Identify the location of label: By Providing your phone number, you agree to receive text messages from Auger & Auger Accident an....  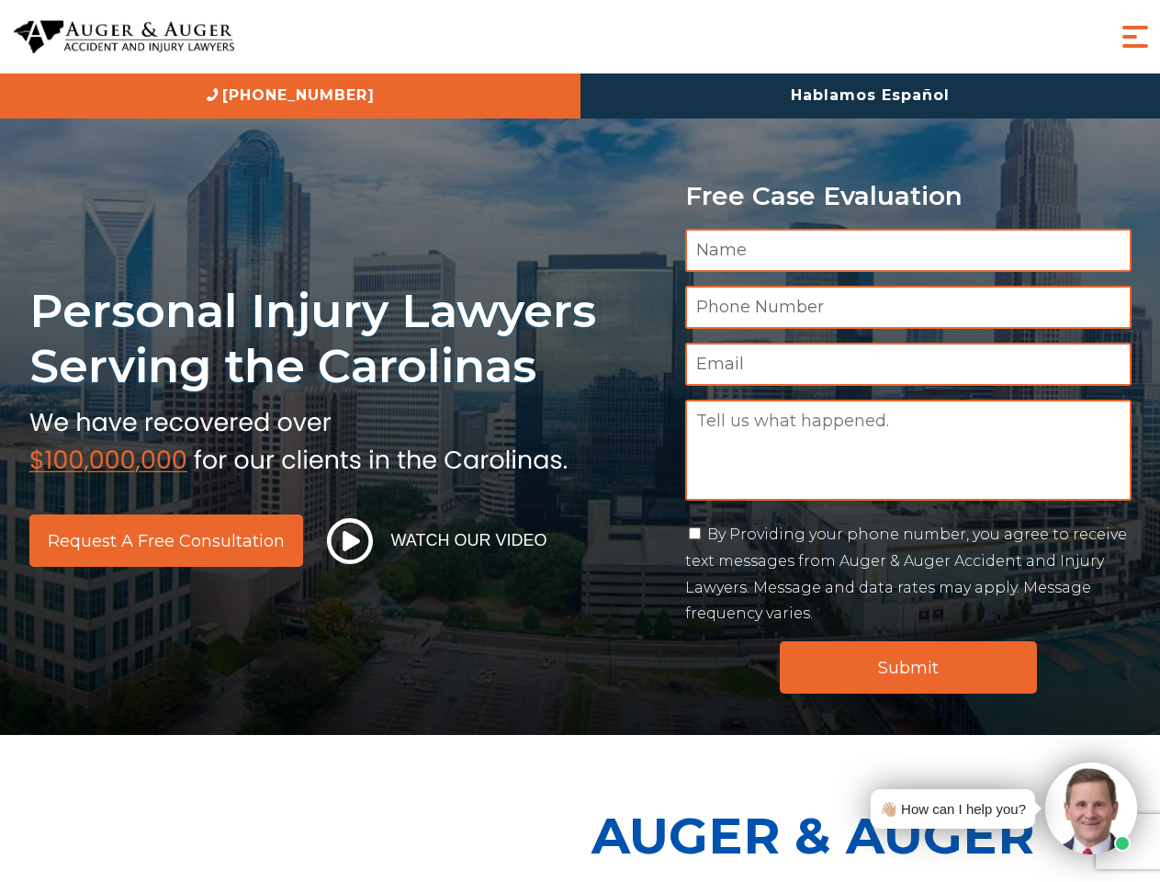
(906, 573).